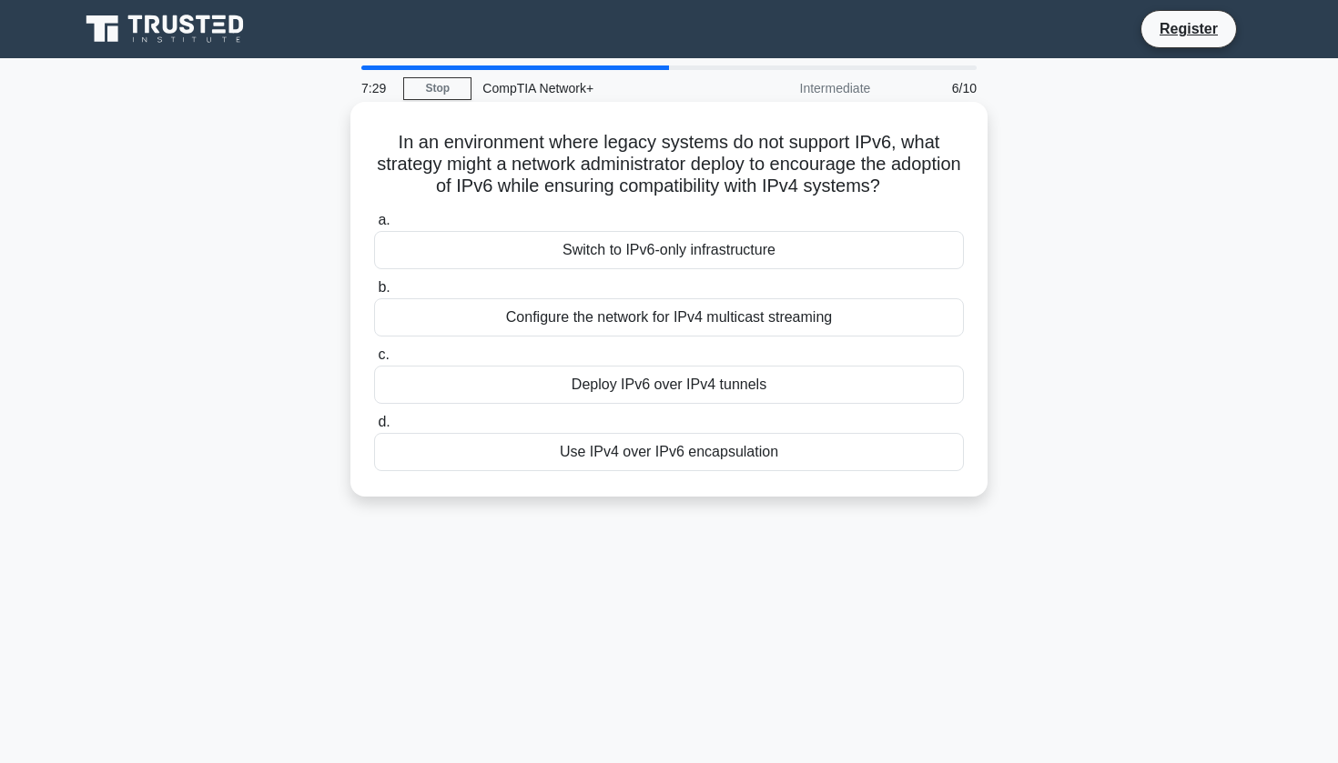 This screenshot has height=763, width=1338. Describe the element at coordinates (801, 88) in the screenshot. I see `div: Intermediate` at that location.